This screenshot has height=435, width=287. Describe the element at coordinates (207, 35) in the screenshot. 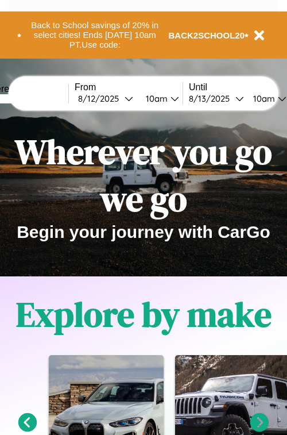

I see `b: BACK2SCHOOL20` at that location.